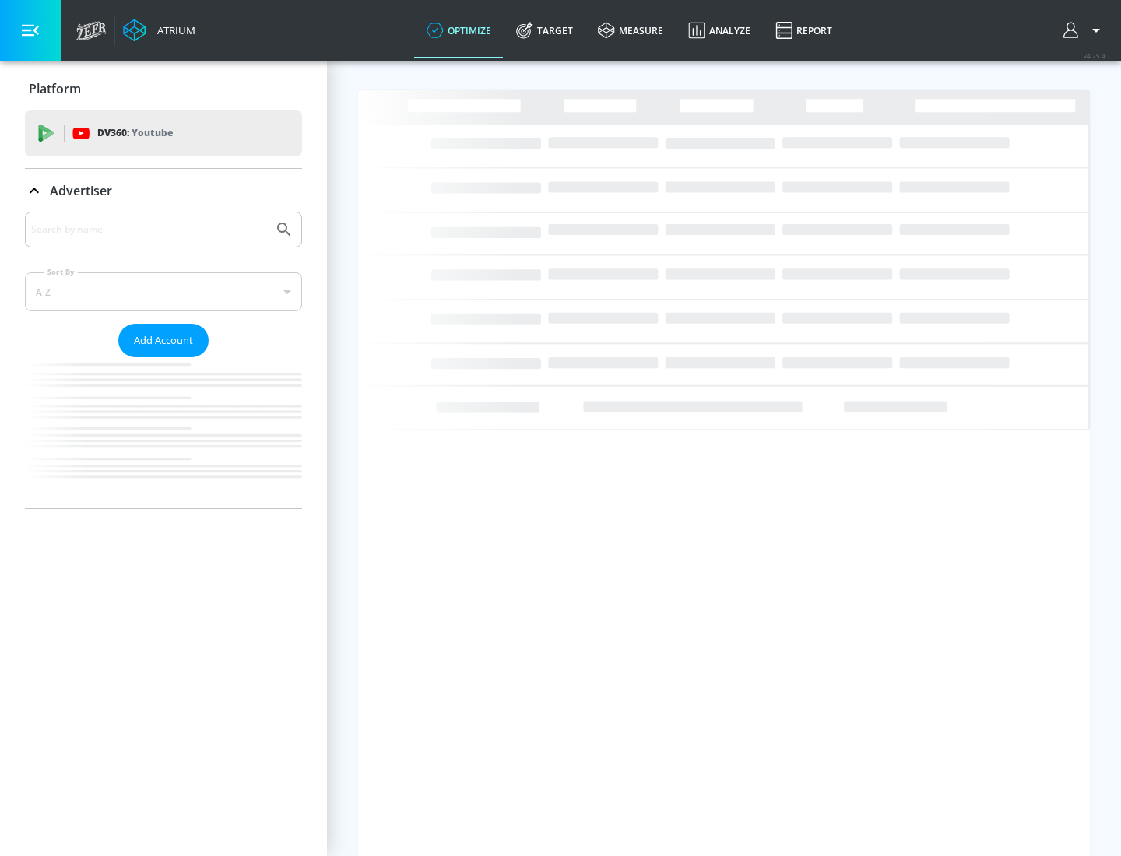 The image size is (1121, 856). Describe the element at coordinates (135, 133) in the screenshot. I see `p: DV360:` at that location.